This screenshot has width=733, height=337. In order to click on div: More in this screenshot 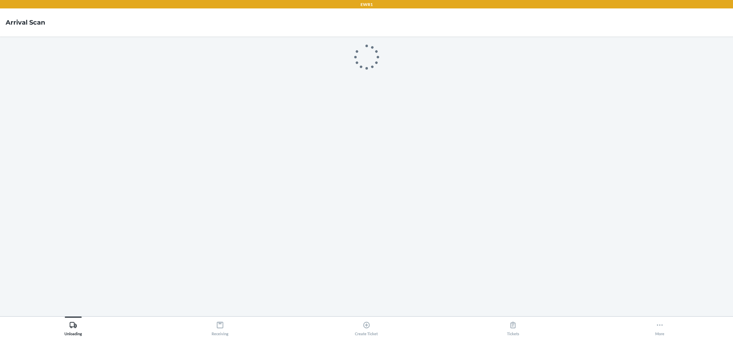, I will do `click(659, 328)`.